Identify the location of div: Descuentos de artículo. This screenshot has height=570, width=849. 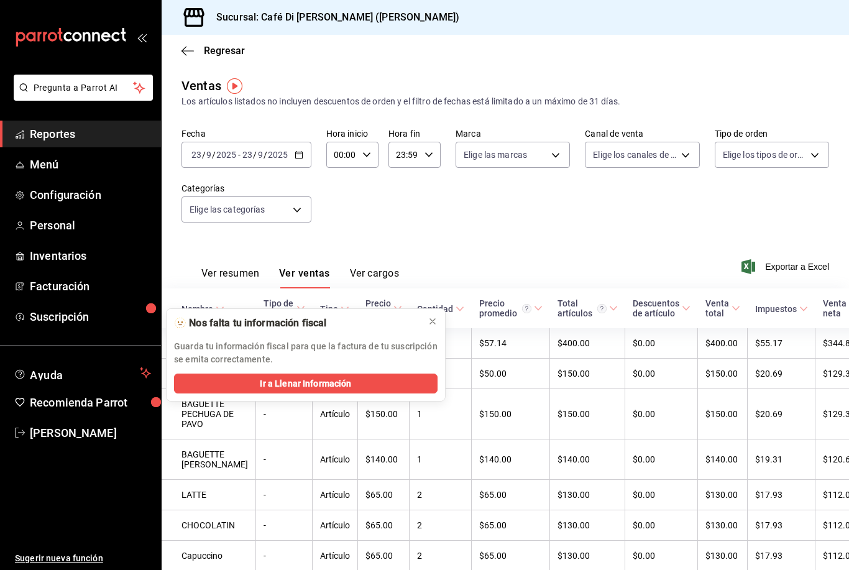
(656, 308).